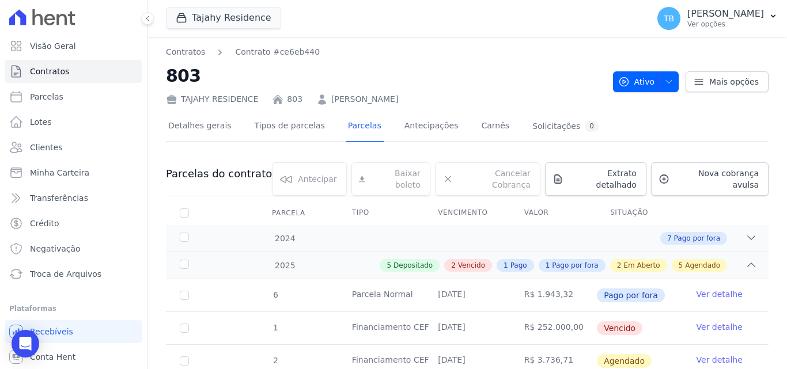 This screenshot has height=369, width=787. What do you see at coordinates (639, 213) in the screenshot?
I see `th: Situação` at bounding box center [639, 213].